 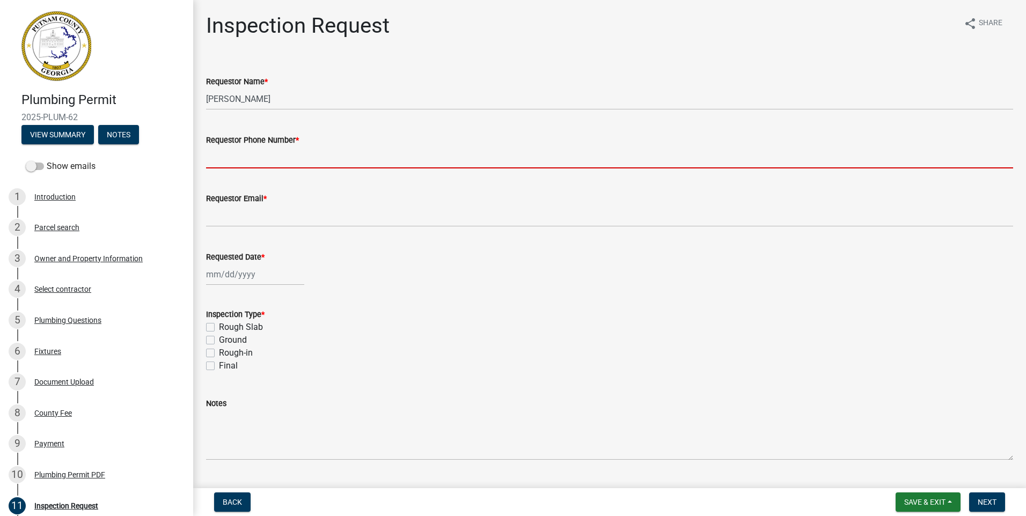 I want to click on button: Notes, so click(x=119, y=135).